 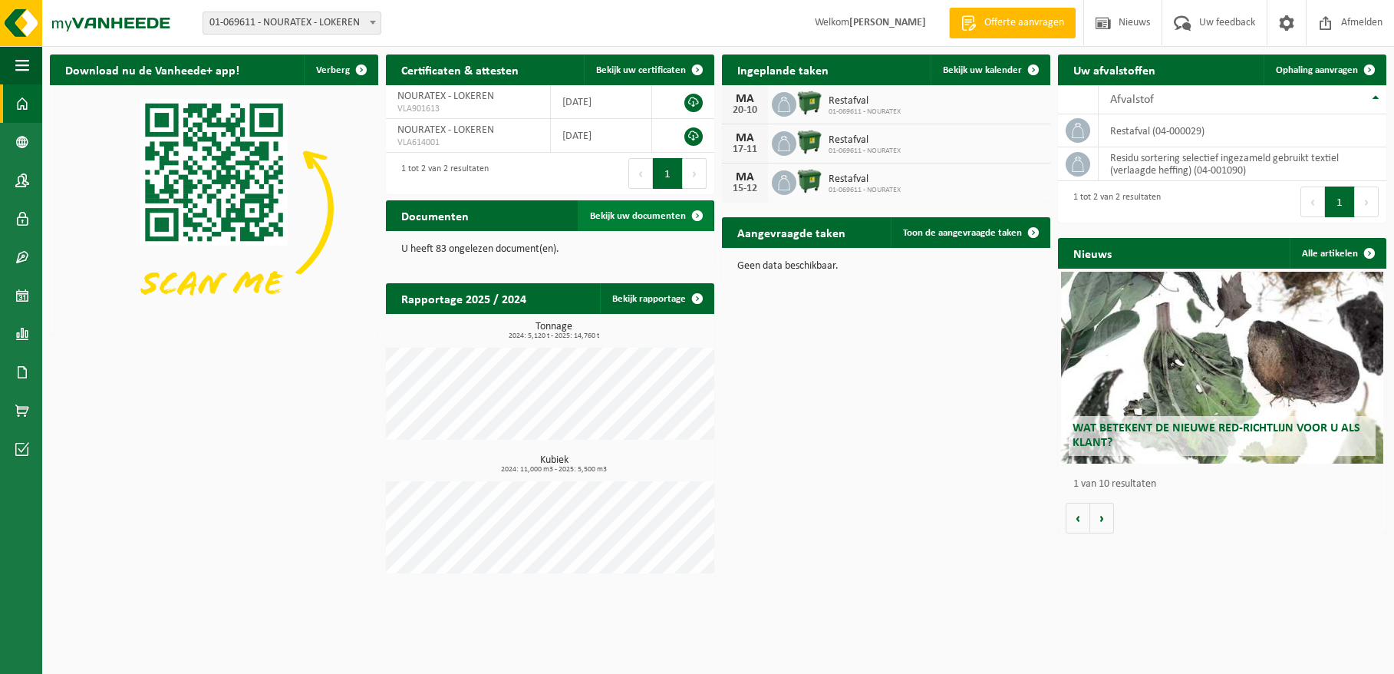 What do you see at coordinates (1024, 23) in the screenshot?
I see `span: Offerte aanvragen` at bounding box center [1024, 23].